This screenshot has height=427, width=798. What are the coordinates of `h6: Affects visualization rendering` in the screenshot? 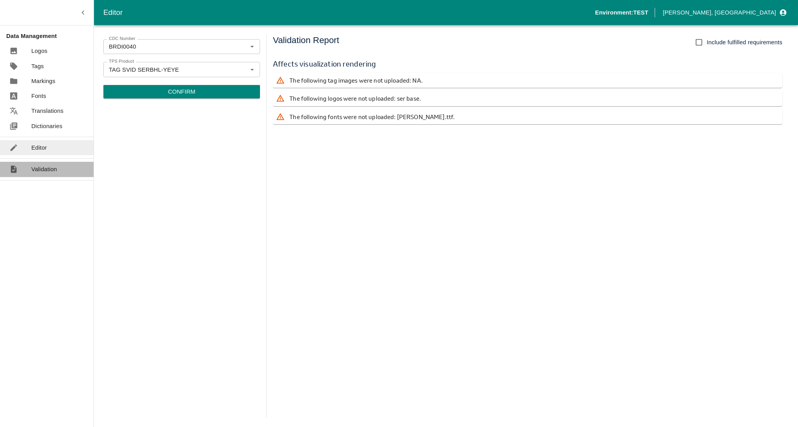 It's located at (528, 64).